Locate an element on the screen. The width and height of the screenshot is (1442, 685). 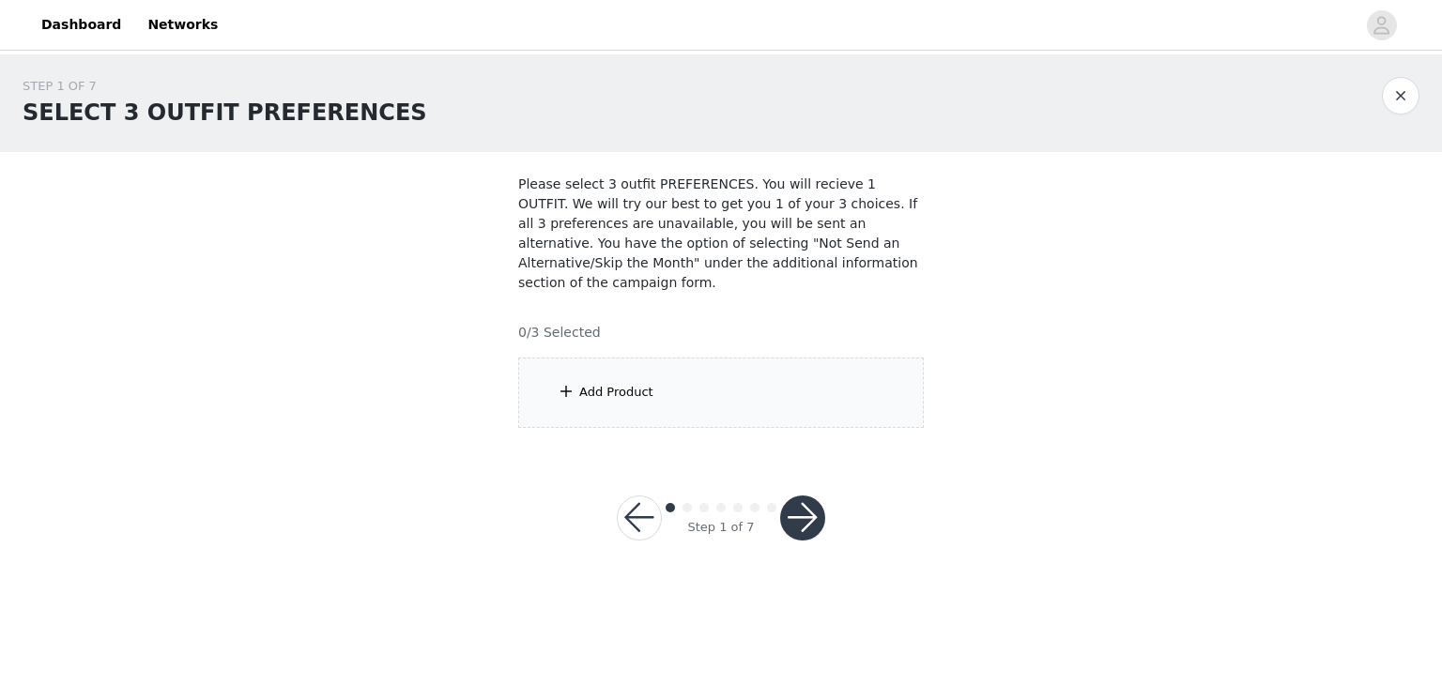
a: Networks is located at coordinates (182, 24).